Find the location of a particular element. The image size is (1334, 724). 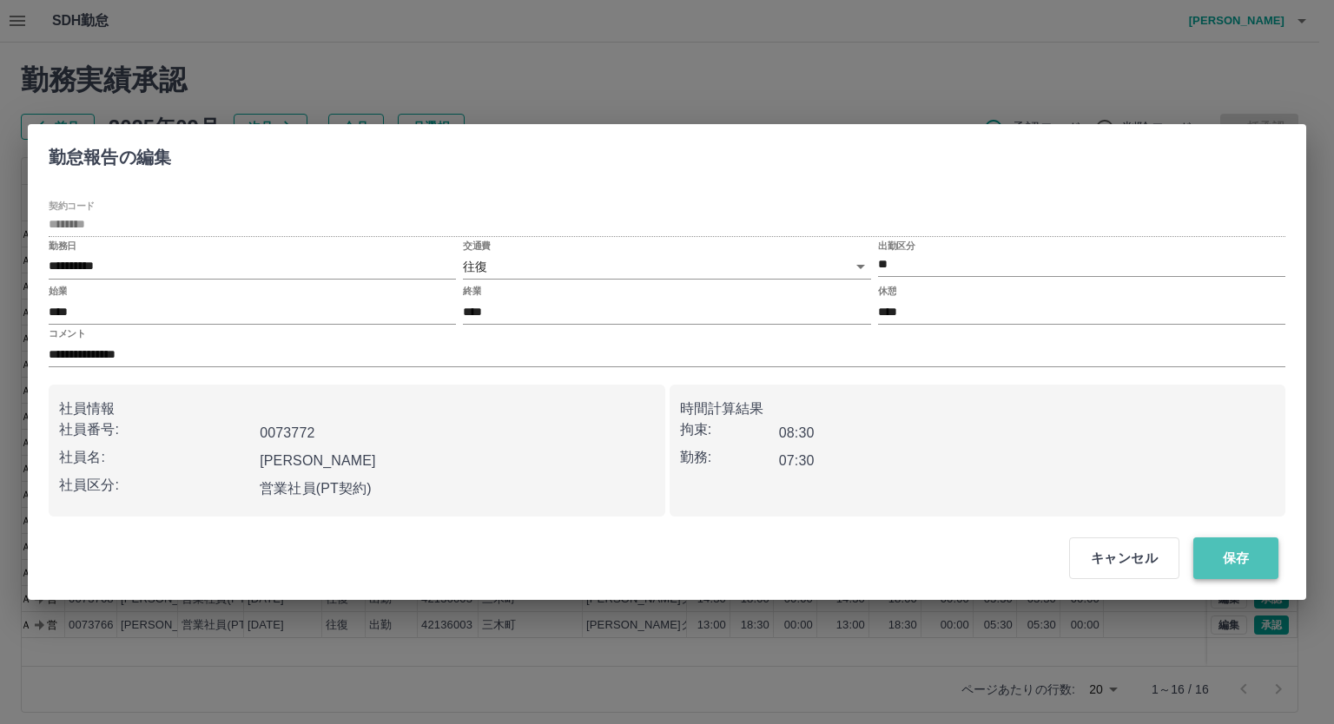

div: 往復 is located at coordinates (666, 267).